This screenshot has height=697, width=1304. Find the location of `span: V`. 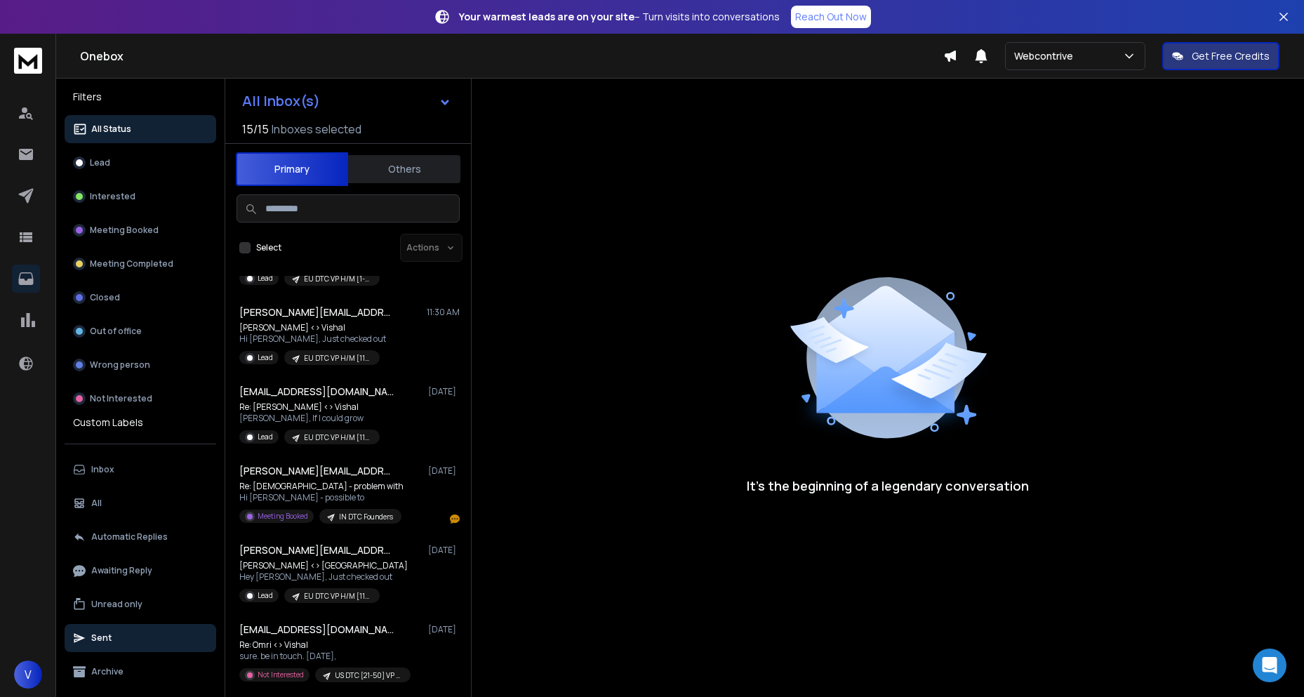

span: V is located at coordinates (28, 675).